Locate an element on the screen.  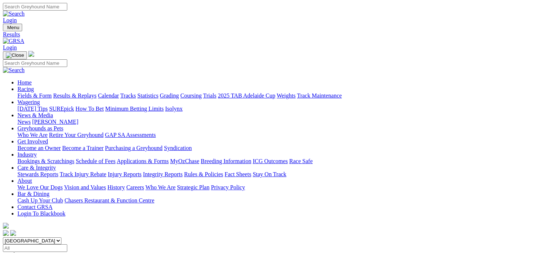
a: Become a Trainer is located at coordinates (83, 148).